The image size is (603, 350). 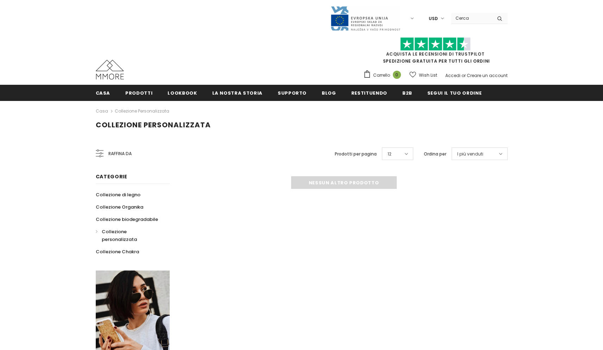 I want to click on img: Fidati di Pilot Stars, so click(x=435, y=44).